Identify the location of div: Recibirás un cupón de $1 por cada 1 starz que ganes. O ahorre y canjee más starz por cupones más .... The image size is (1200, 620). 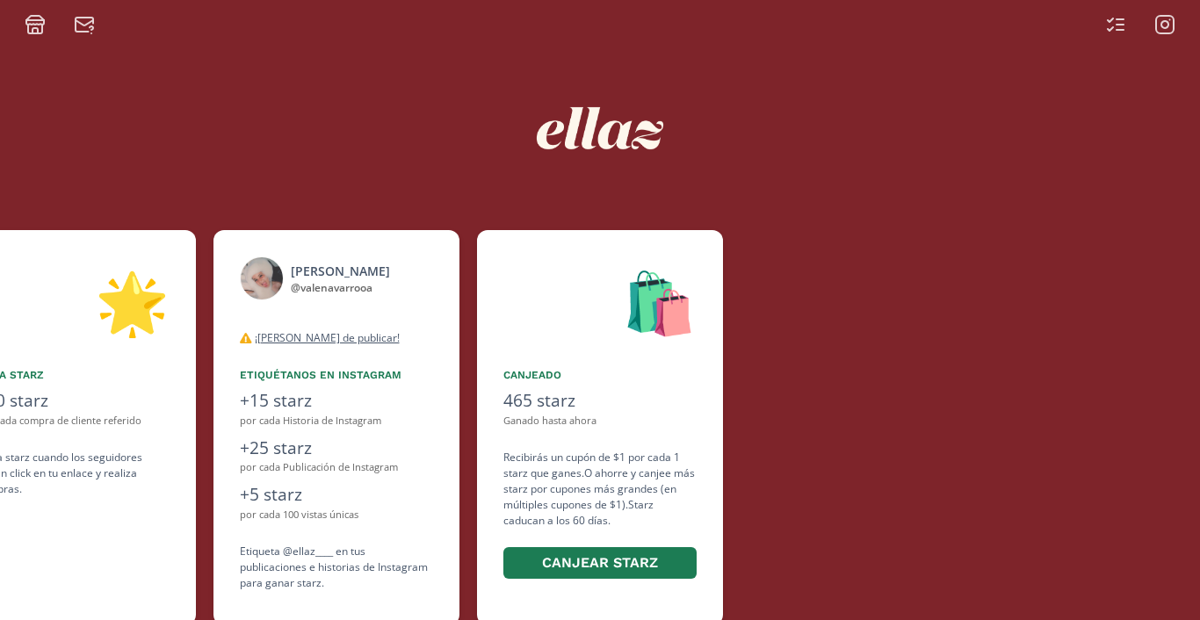
(600, 516).